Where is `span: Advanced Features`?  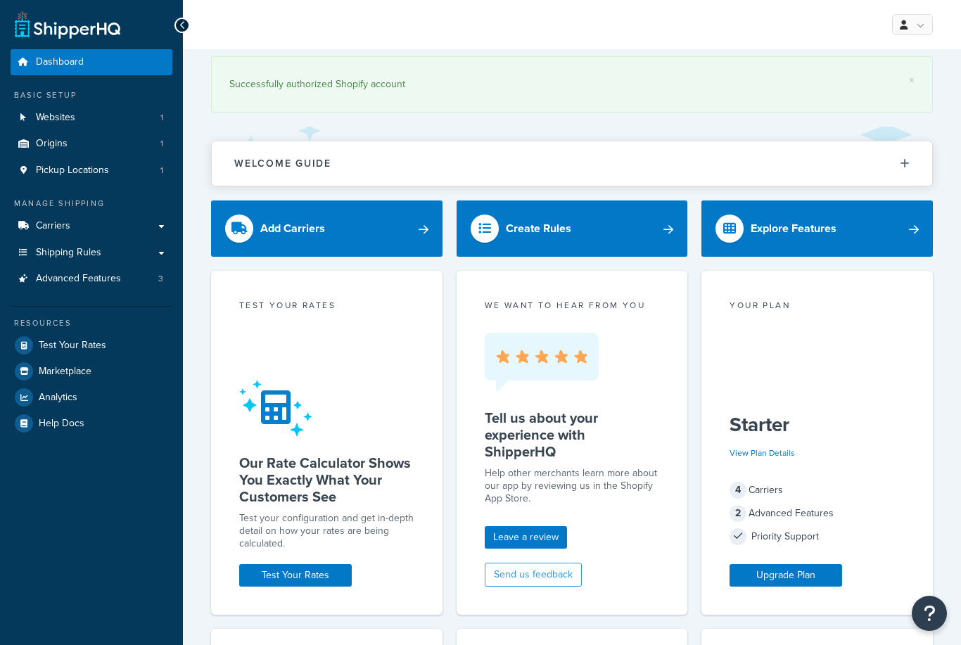
span: Advanced Features is located at coordinates (78, 279).